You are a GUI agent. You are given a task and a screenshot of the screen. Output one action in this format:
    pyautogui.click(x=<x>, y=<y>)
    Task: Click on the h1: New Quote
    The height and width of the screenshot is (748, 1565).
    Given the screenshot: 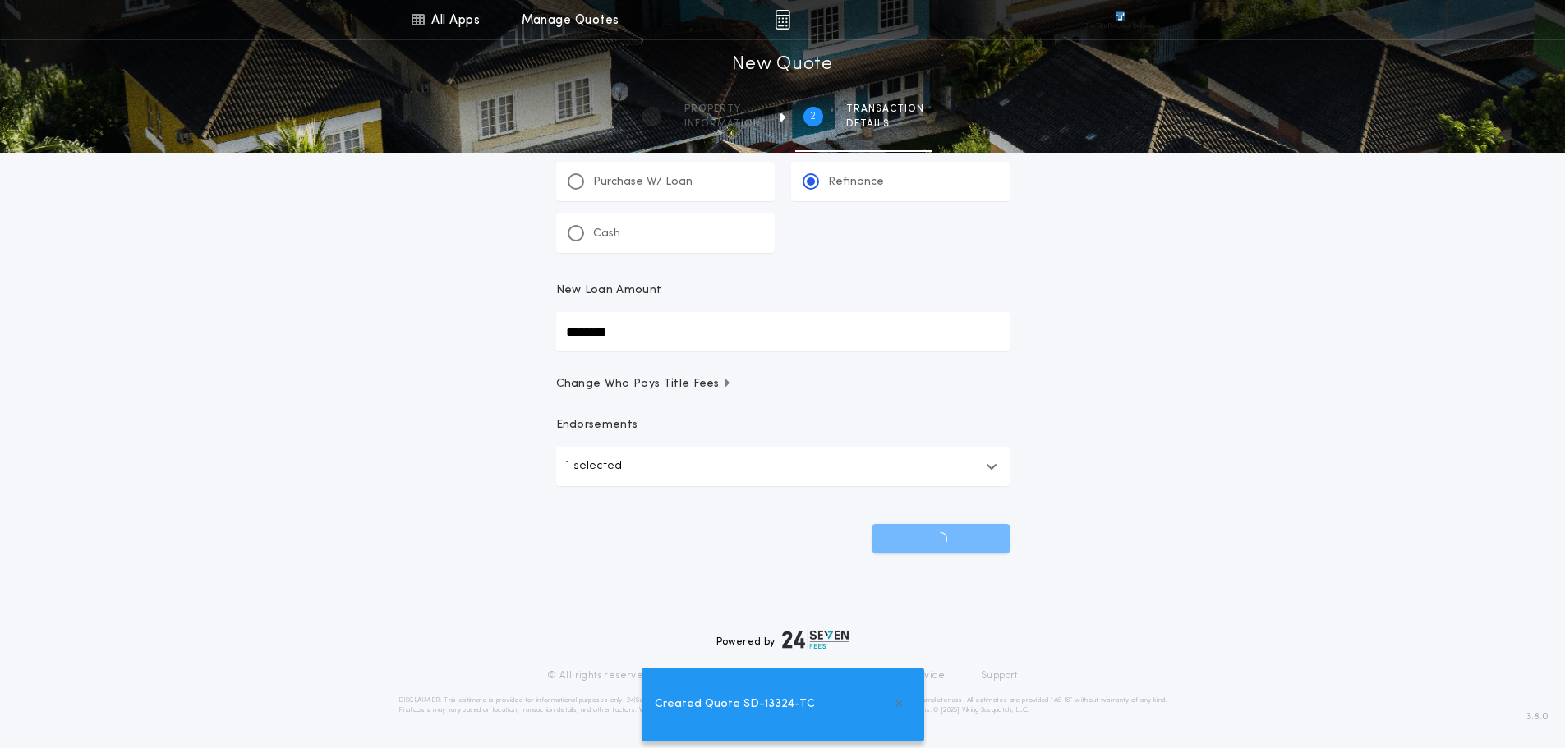 What is the action you would take?
    pyautogui.click(x=782, y=65)
    